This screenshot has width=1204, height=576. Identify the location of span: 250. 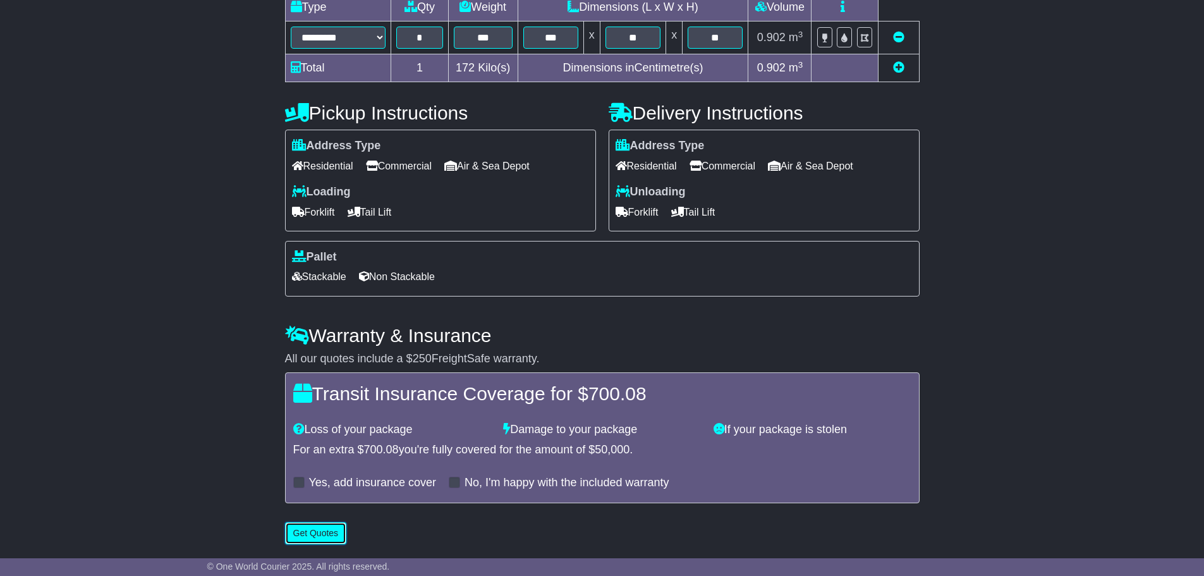
(422, 358).